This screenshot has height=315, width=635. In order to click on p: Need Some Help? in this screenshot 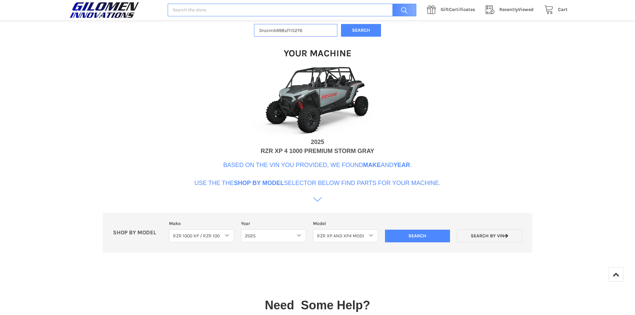, I will do `click(317, 305)`.